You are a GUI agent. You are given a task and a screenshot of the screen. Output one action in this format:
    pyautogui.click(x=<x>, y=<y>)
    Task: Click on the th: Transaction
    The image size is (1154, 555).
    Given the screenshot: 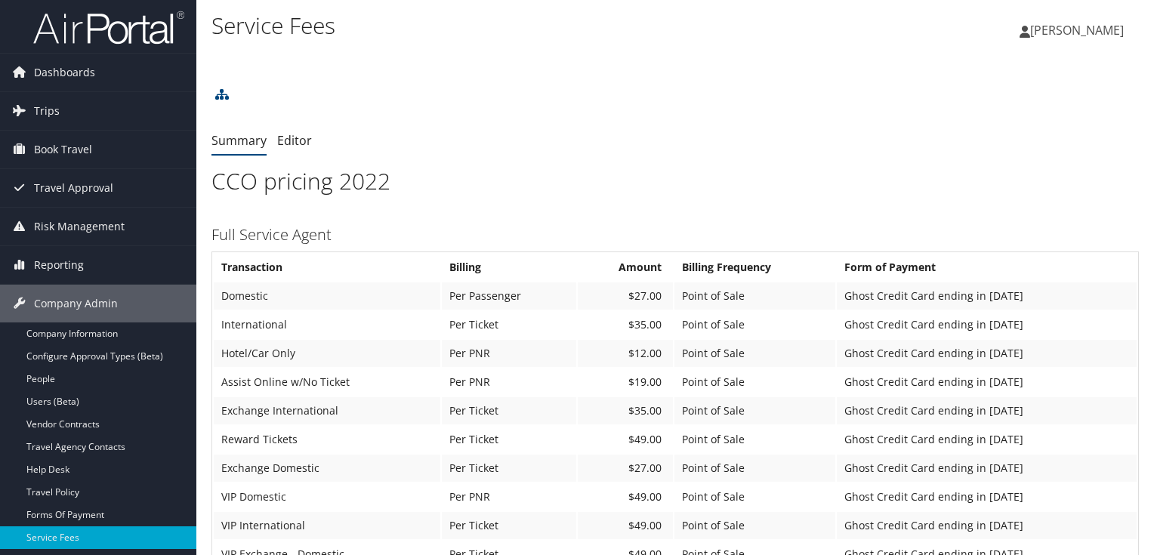 What is the action you would take?
    pyautogui.click(x=327, y=267)
    